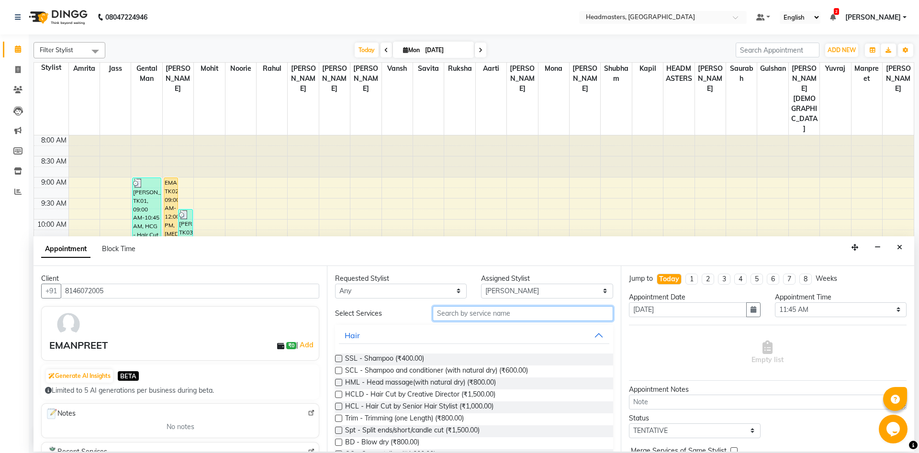 Image resolution: width=919 pixels, height=453 pixels. I want to click on div: EMANPREET, so click(79, 346).